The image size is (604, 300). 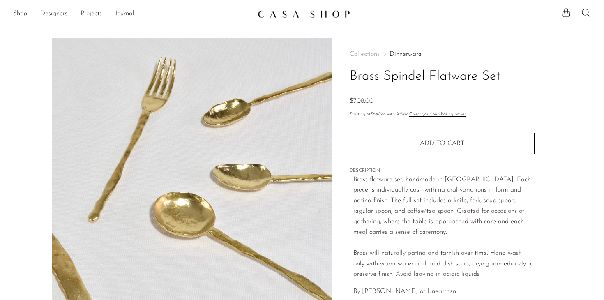 What do you see at coordinates (132, 14) in the screenshot?
I see `nav: Desktop navigation` at bounding box center [132, 14].